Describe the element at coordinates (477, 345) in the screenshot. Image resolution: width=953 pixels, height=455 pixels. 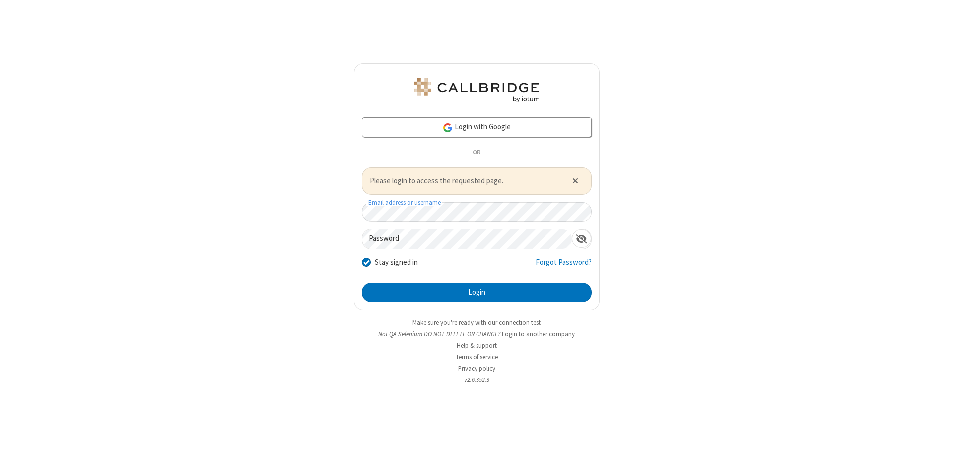
I see `a: Help & support` at that location.